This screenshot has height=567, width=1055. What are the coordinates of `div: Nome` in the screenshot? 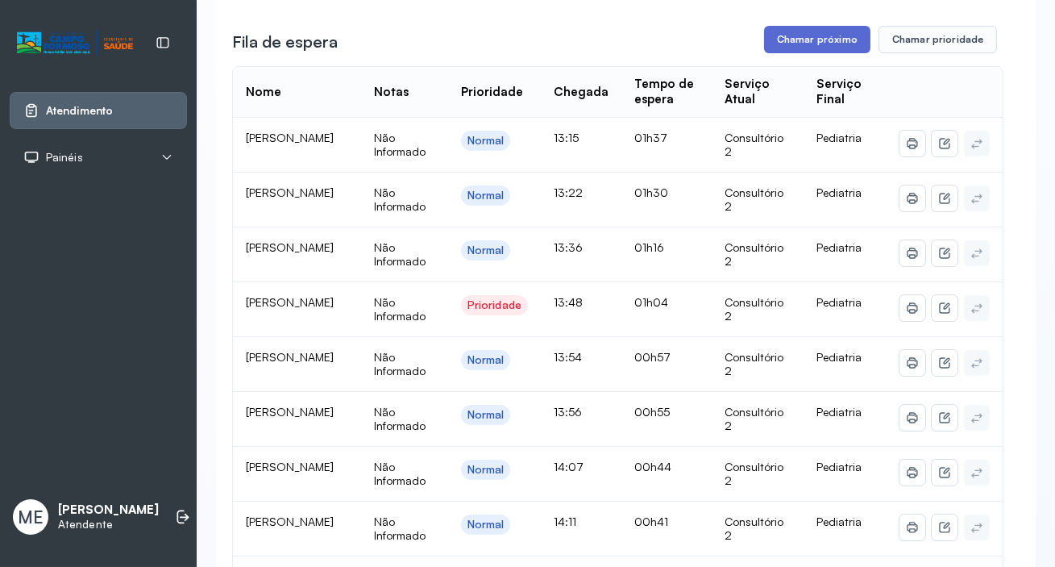 It's located at (264, 92).